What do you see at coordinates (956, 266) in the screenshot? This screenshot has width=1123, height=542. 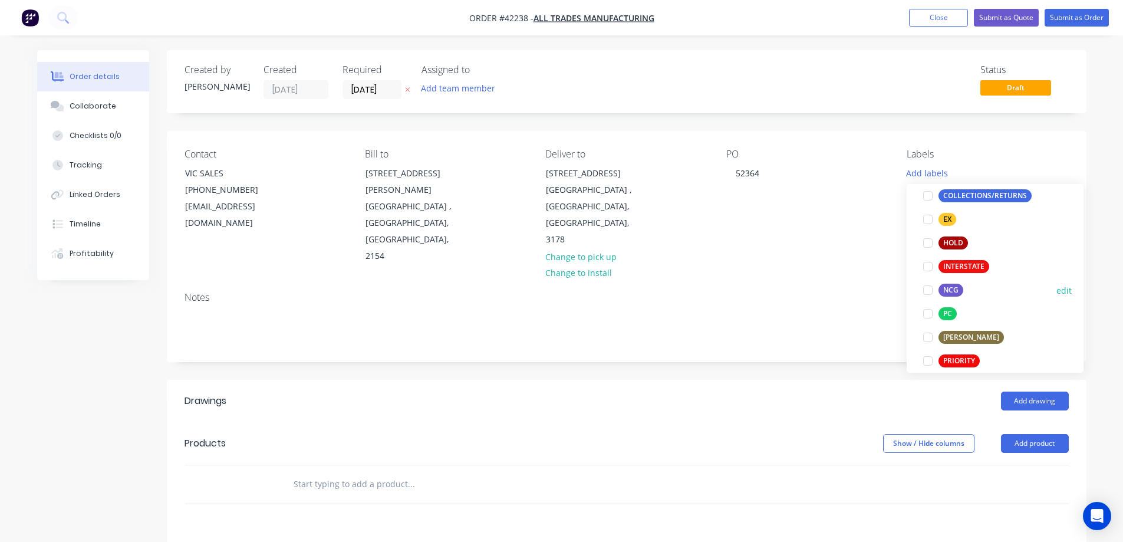 I see `button: INTERSTATE` at bounding box center [956, 266].